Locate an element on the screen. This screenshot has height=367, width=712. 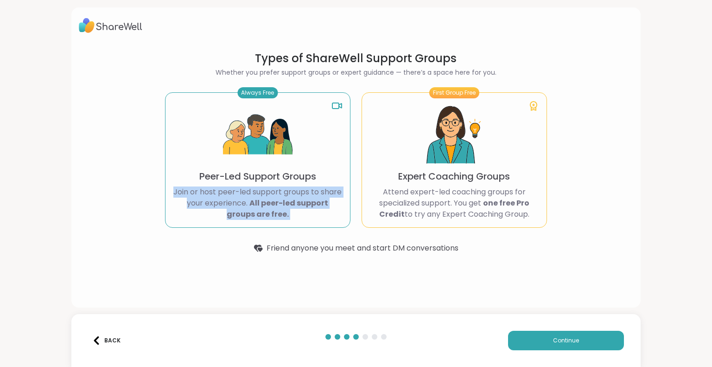
h2: Whether you prefer support groups or expert guidance — there’s a space here for you. is located at coordinates (356, 72).